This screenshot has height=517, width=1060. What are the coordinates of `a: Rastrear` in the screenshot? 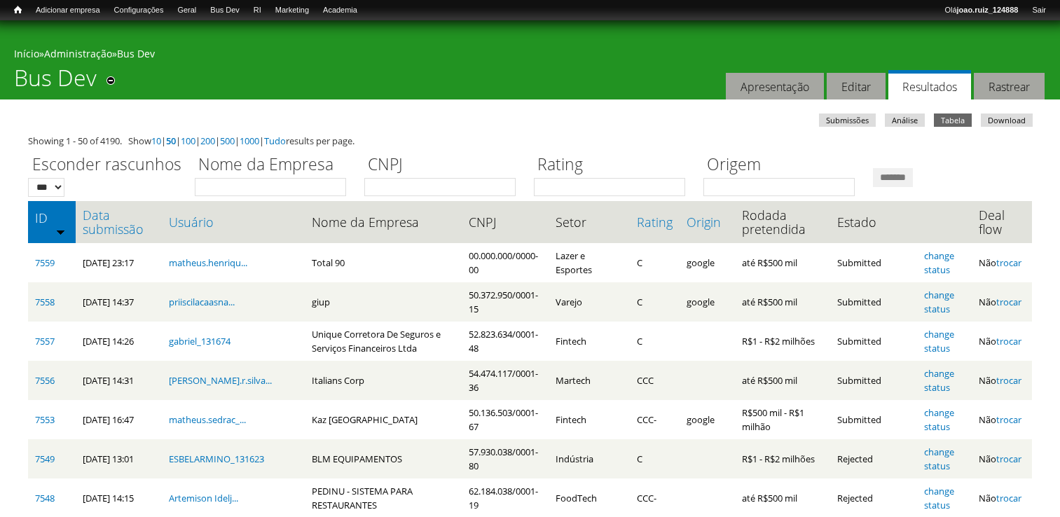 It's located at (1009, 86).